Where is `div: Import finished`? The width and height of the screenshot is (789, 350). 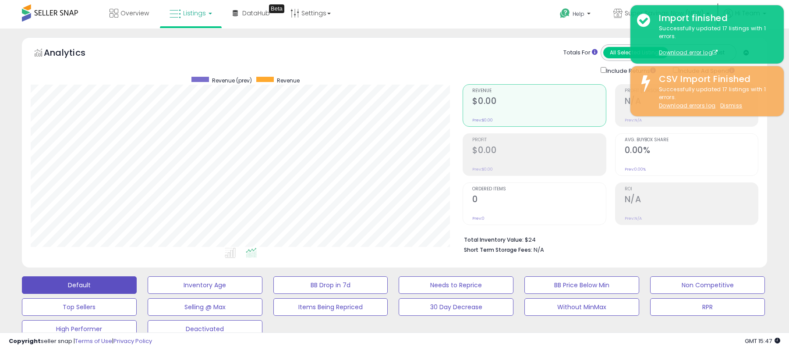
div: Import finished is located at coordinates (714, 18).